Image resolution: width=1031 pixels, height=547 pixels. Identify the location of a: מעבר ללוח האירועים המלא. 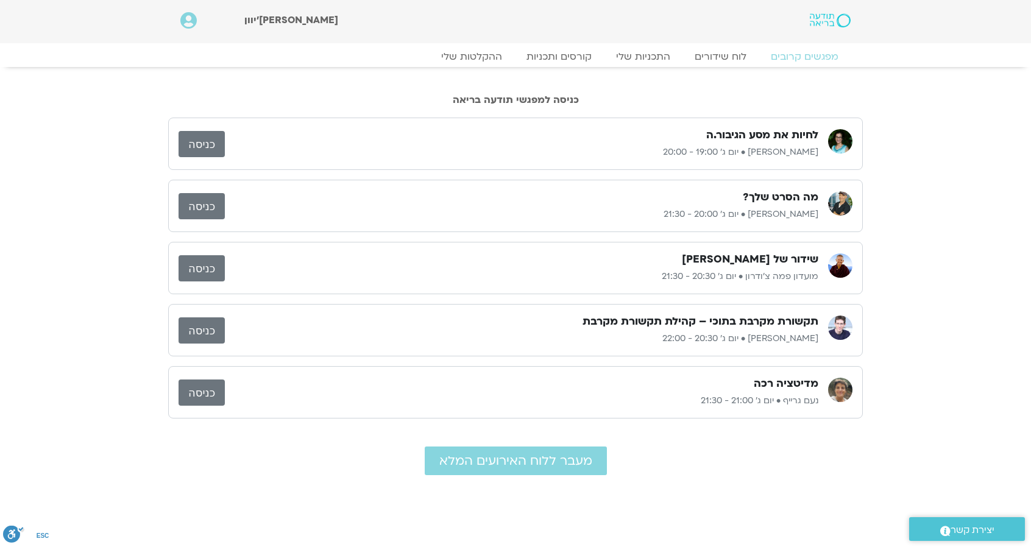
(515, 460).